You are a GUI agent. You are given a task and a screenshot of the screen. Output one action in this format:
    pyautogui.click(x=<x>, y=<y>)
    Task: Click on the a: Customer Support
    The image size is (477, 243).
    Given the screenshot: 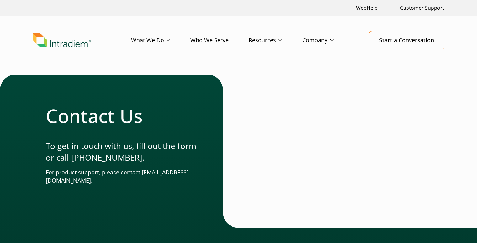 What is the action you would take?
    pyautogui.click(x=422, y=8)
    